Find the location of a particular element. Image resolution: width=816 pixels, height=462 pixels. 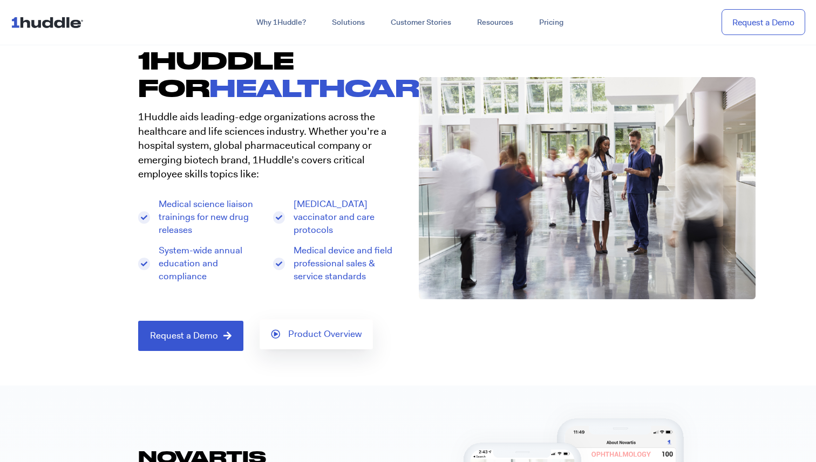

span: Medical science liaison trainings for new drug releases is located at coordinates (209, 217).